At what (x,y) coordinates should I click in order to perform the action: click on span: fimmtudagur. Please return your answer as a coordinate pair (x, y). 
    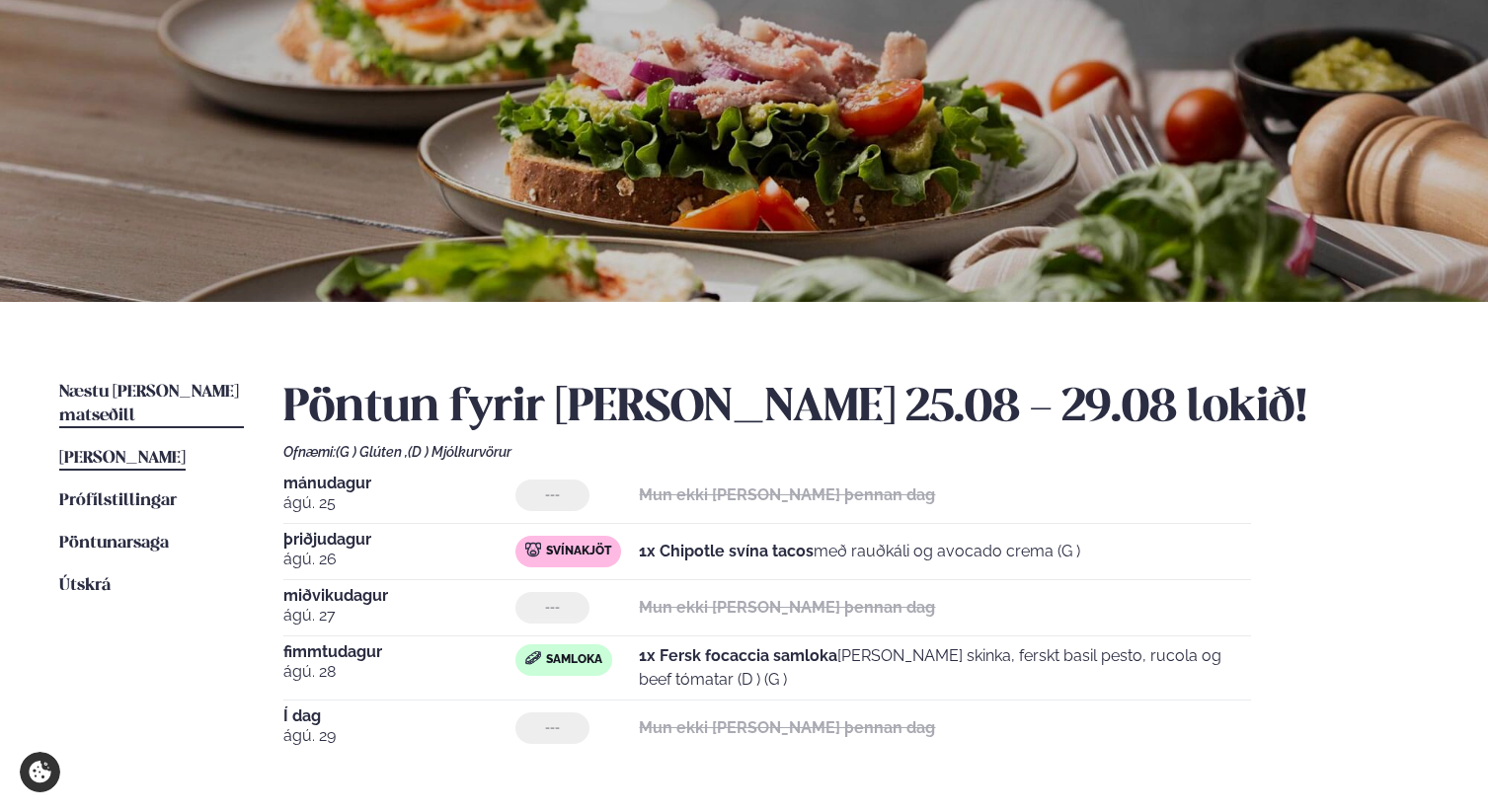
    Looking at the image, I should click on (399, 653).